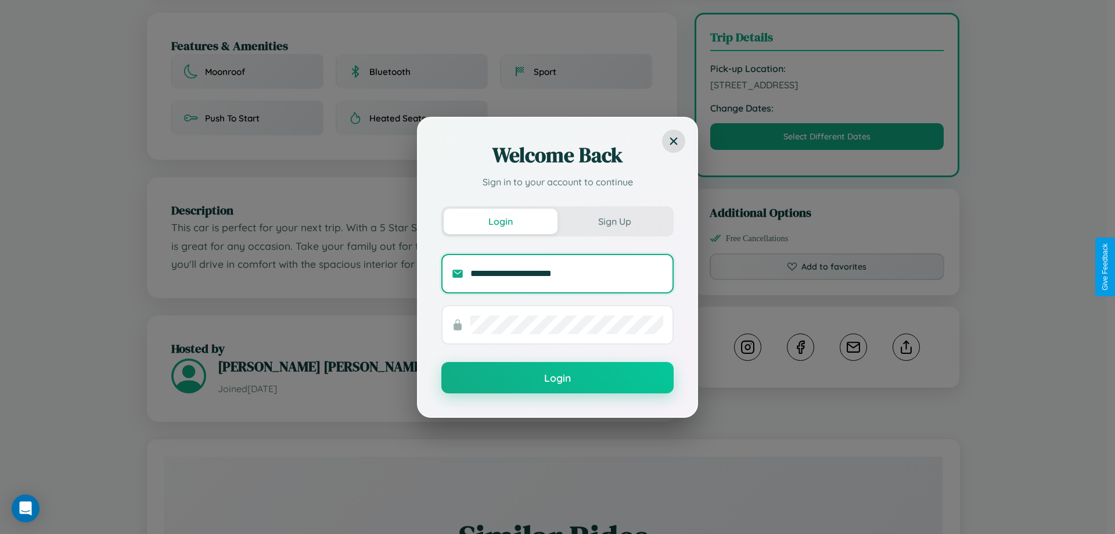 This screenshot has height=534, width=1115. I want to click on h2: Welcome Back, so click(558, 155).